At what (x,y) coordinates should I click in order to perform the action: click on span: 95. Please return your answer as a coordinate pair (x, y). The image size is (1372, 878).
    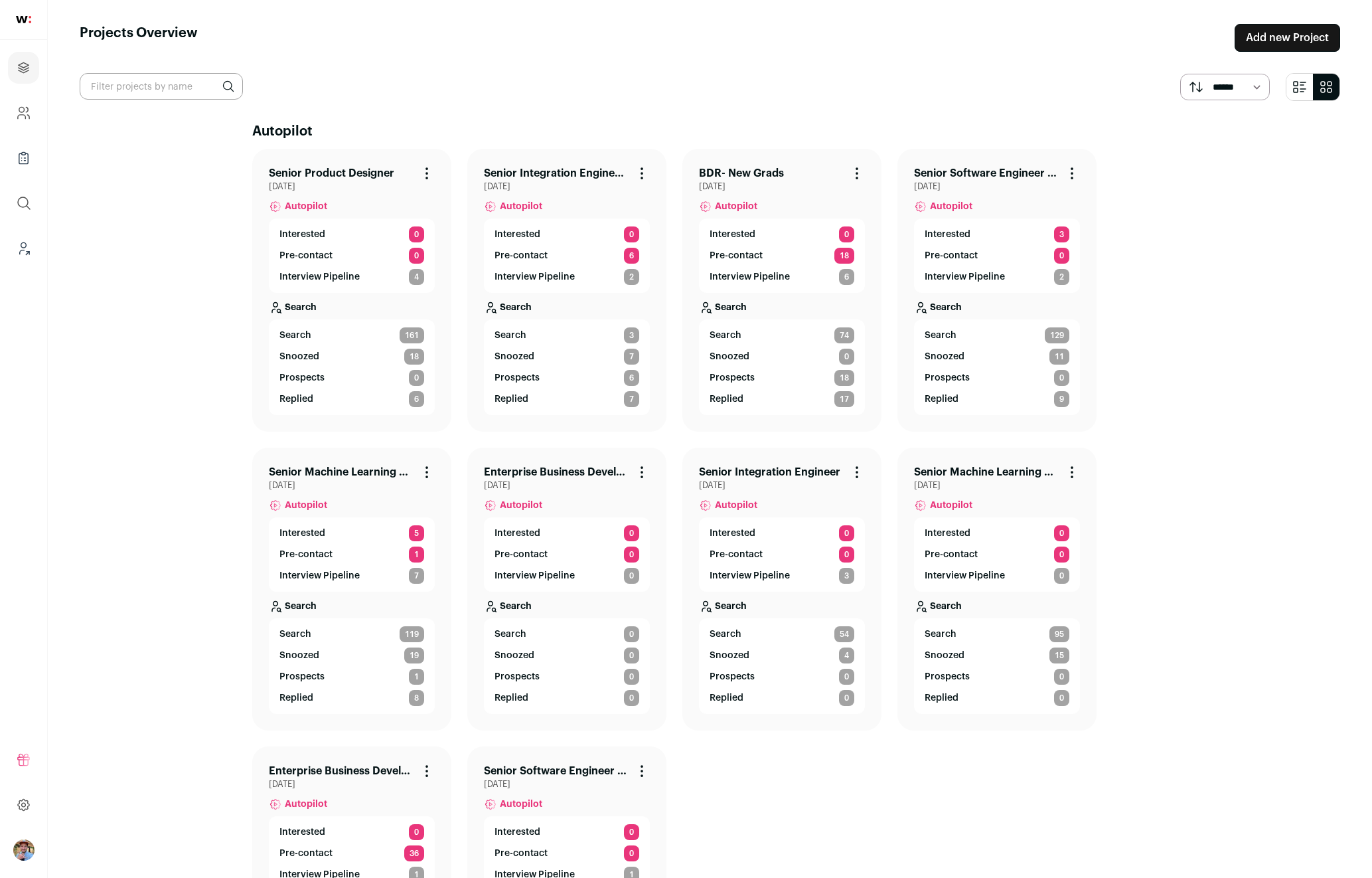
    Looking at the image, I should click on (1060, 634).